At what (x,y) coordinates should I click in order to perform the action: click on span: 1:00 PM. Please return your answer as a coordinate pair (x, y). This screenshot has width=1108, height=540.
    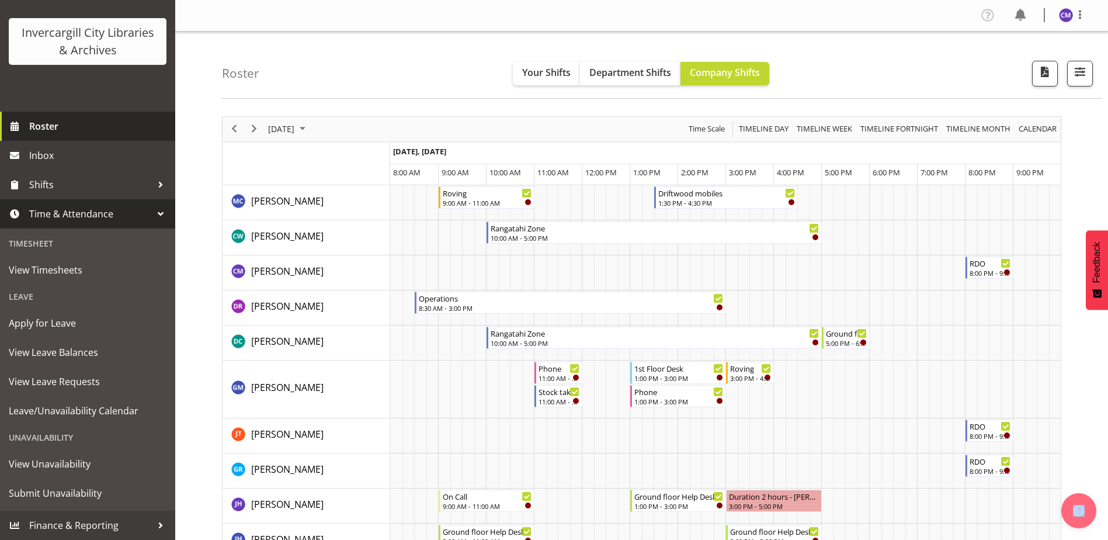
    Looking at the image, I should click on (647, 172).